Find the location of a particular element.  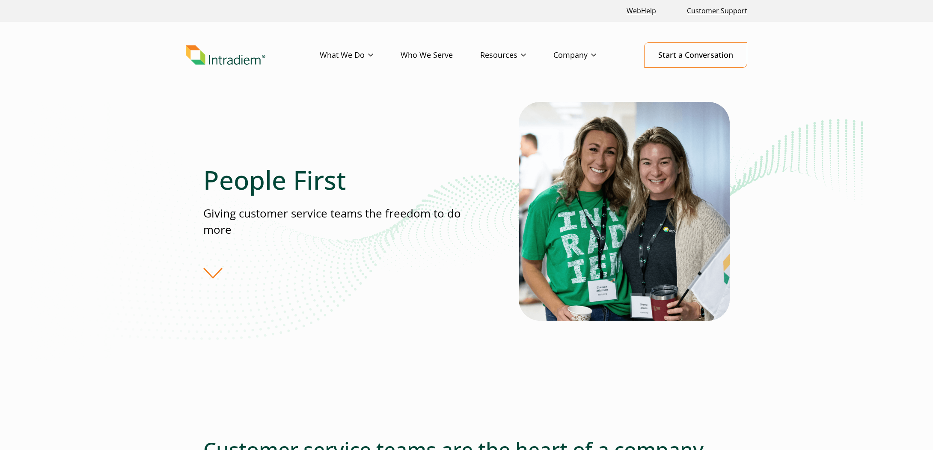

a: Resources is located at coordinates (517, 55).